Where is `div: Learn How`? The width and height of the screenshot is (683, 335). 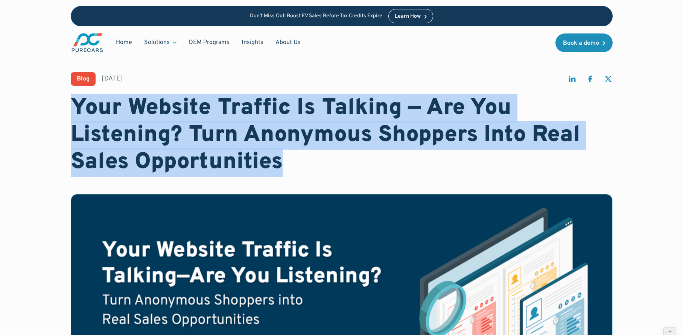 div: Learn How is located at coordinates (408, 17).